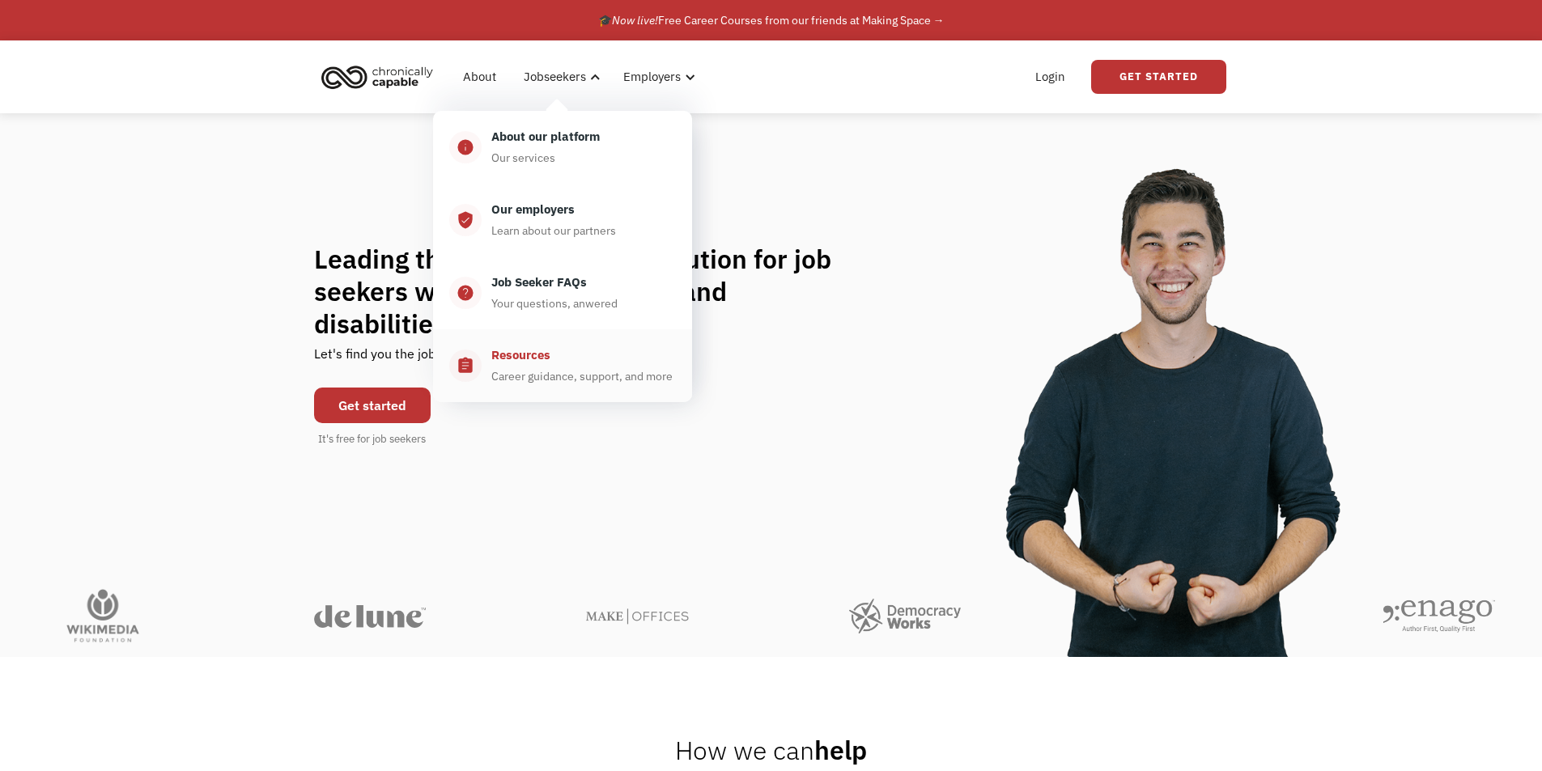  Describe the element at coordinates (745, 750) in the screenshot. I see `span: How we can` at that location.